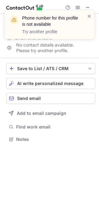 The image size is (99, 198). I want to click on img: warning, so click(14, 20).